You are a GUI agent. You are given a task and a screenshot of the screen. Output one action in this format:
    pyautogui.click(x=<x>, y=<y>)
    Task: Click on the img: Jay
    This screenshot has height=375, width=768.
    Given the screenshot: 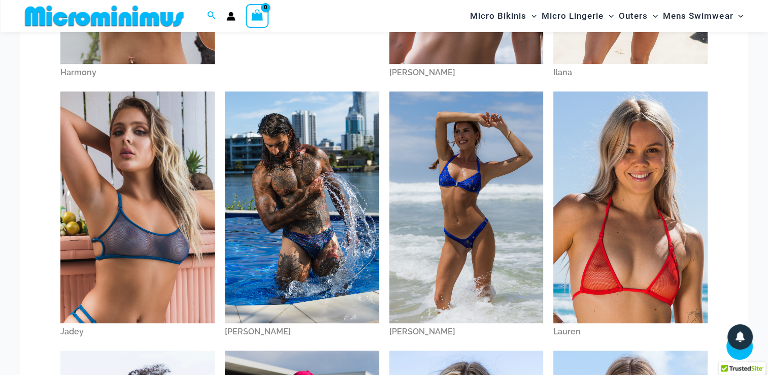 What is the action you would take?
    pyautogui.click(x=302, y=207)
    